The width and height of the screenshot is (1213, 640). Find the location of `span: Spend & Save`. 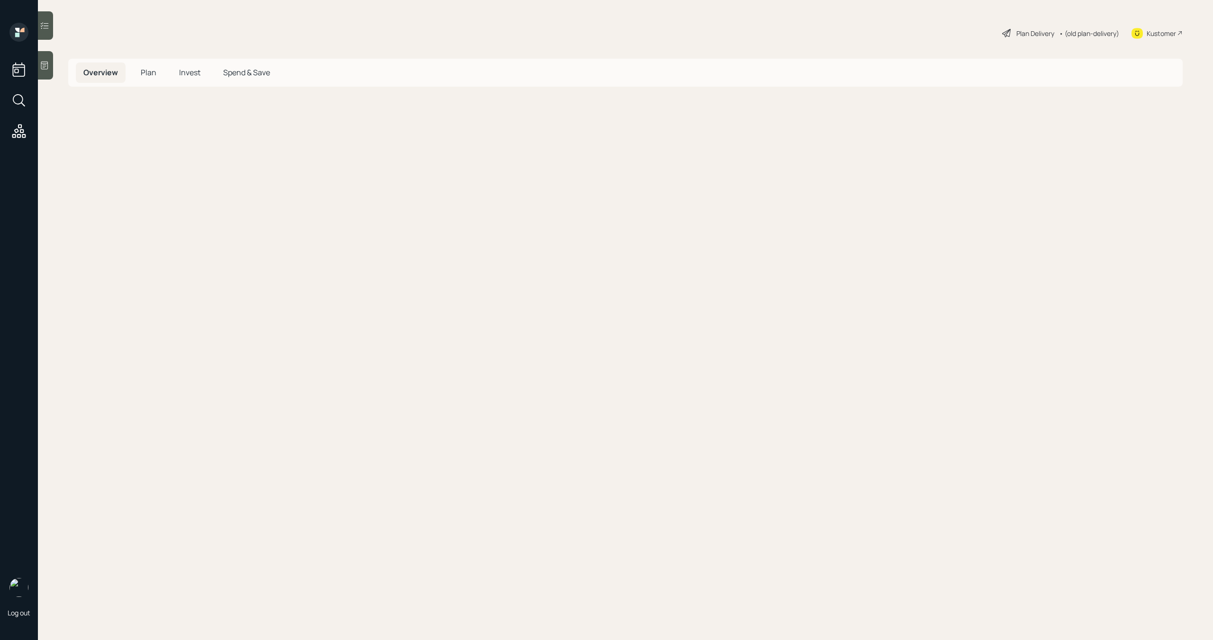

span: Spend & Save is located at coordinates (246, 72).